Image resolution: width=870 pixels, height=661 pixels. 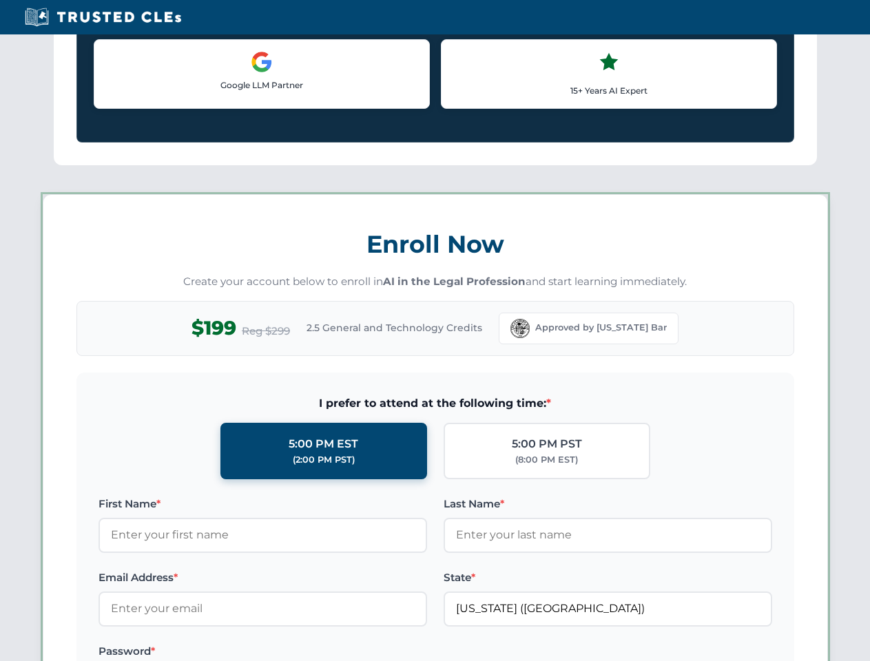 I want to click on span: $199, so click(x=213, y=328).